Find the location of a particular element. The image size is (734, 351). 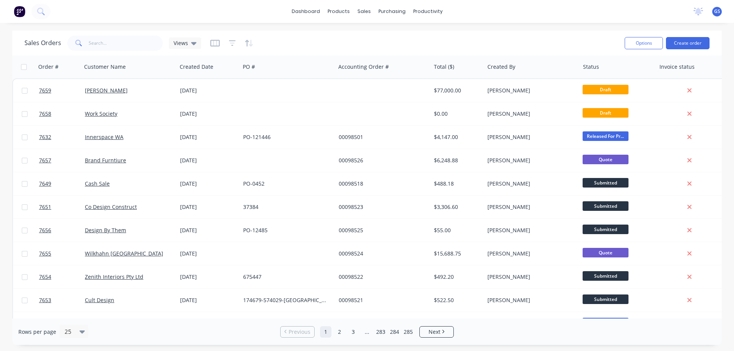

a: Next page is located at coordinates (436, 332).